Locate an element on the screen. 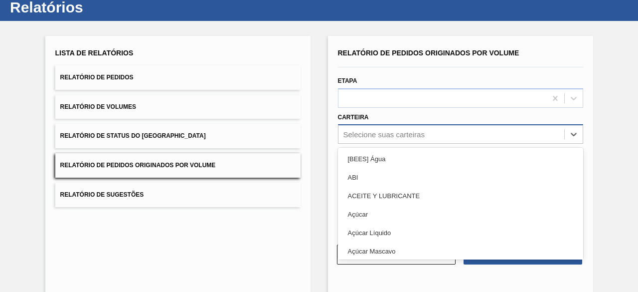 The width and height of the screenshot is (638, 292). button: Relatório de Pedidos is located at coordinates (178, 77).